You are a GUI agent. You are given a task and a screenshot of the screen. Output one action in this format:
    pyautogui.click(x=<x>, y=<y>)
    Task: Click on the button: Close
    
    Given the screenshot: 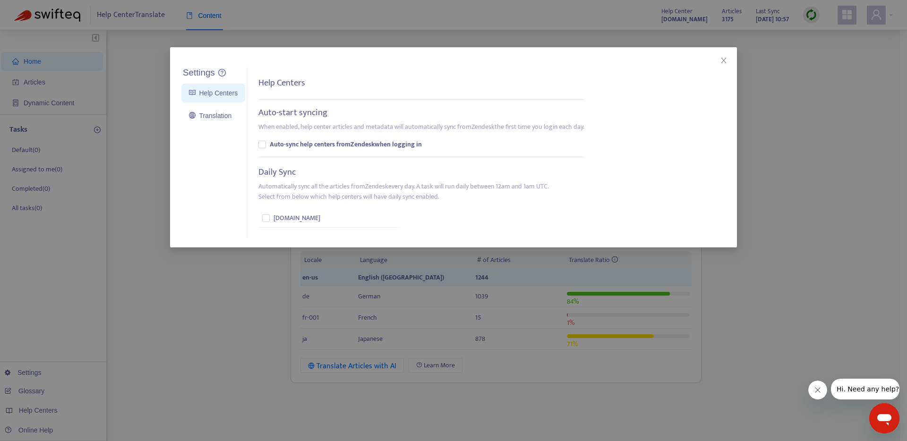 What is the action you would take?
    pyautogui.click(x=724, y=60)
    